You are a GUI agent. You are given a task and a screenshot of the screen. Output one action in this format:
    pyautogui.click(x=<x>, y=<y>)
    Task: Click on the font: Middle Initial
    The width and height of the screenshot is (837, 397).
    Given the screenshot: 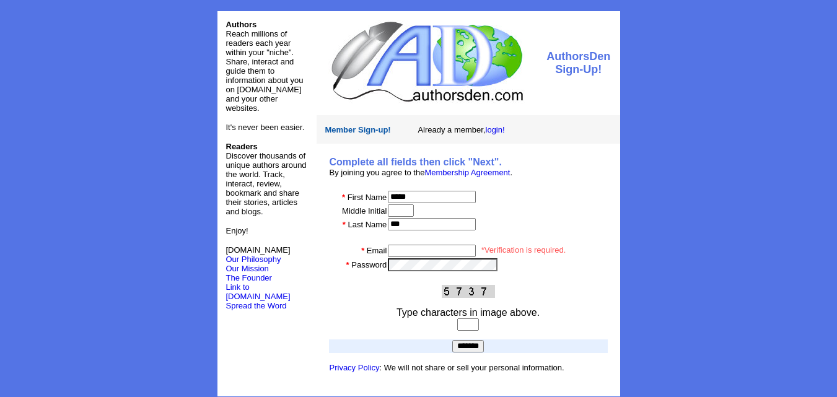 What is the action you would take?
    pyautogui.click(x=364, y=211)
    